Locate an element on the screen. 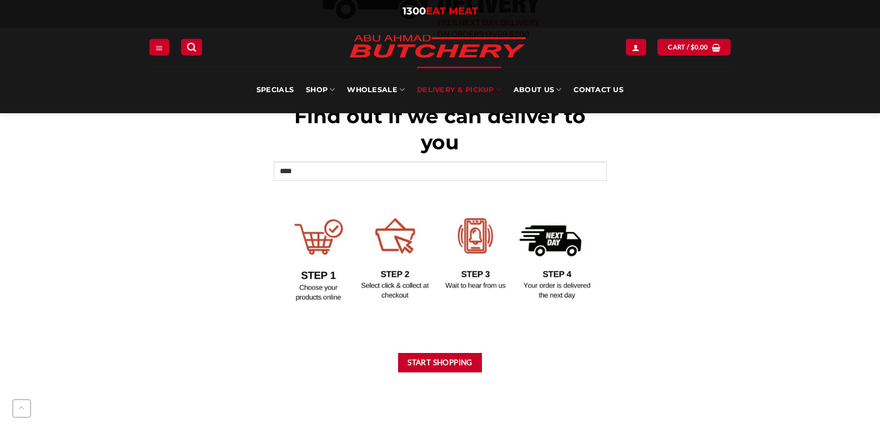 This screenshot has height=429, width=880. a: 1300EAT MEAT is located at coordinates (440, 11).